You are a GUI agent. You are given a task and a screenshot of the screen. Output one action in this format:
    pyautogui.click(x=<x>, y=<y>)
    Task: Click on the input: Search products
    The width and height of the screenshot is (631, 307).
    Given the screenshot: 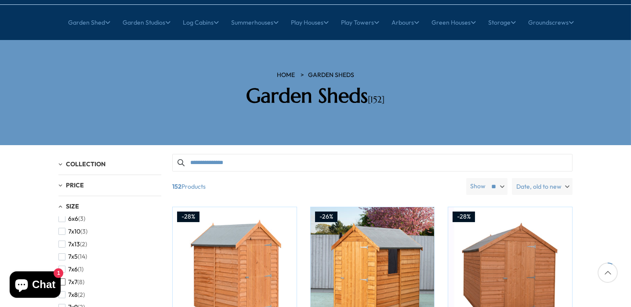 What is the action you would take?
    pyautogui.click(x=372, y=163)
    